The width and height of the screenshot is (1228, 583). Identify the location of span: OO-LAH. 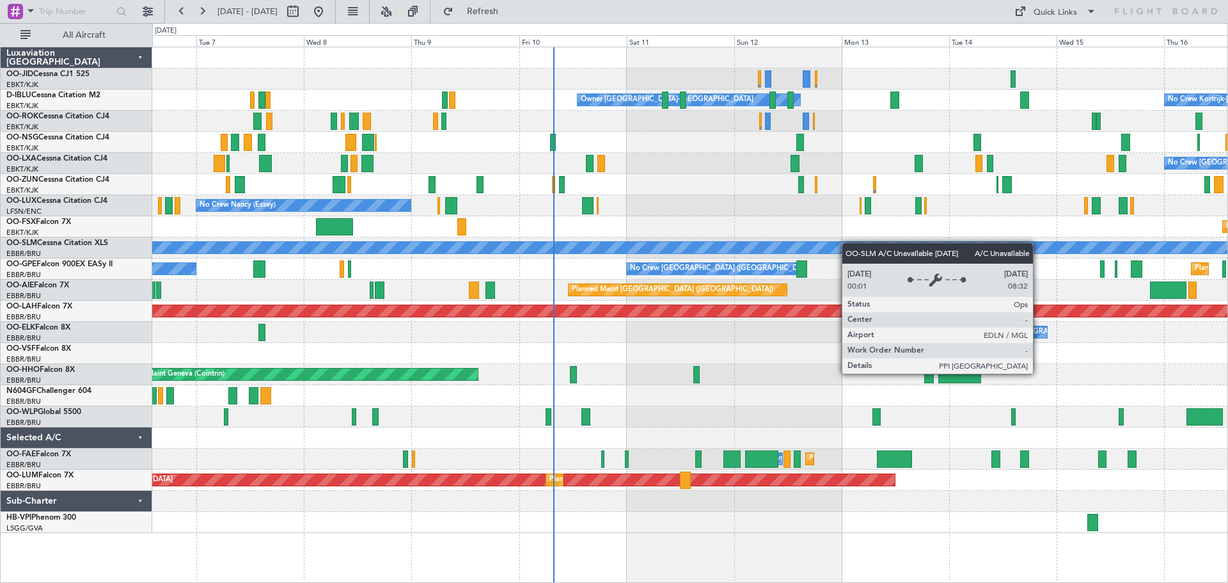
(22, 306).